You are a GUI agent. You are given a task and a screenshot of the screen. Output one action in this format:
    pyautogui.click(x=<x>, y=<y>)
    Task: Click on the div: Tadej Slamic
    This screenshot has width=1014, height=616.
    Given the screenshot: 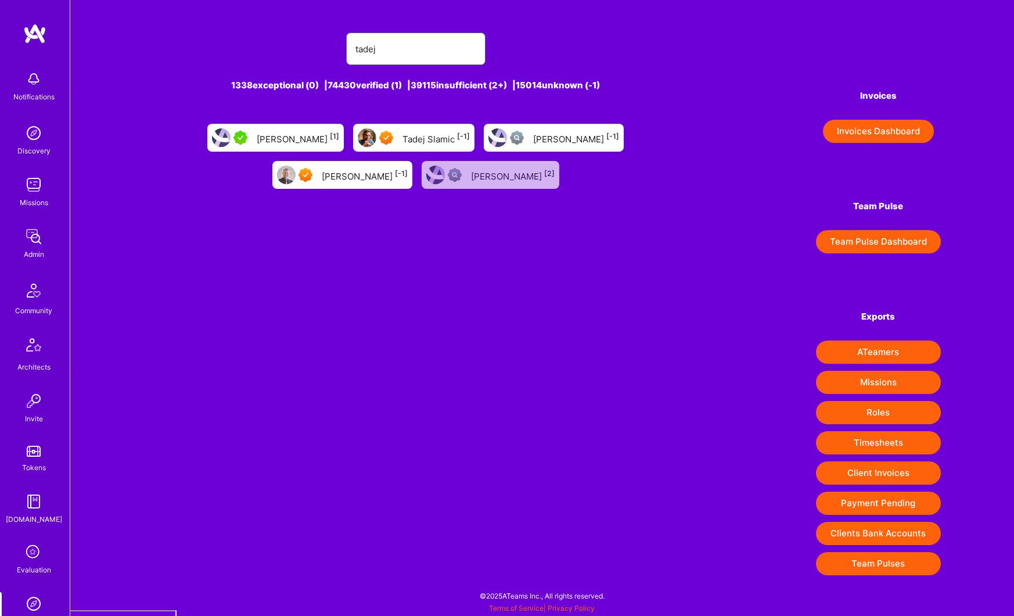 What is the action you would take?
    pyautogui.click(x=436, y=138)
    